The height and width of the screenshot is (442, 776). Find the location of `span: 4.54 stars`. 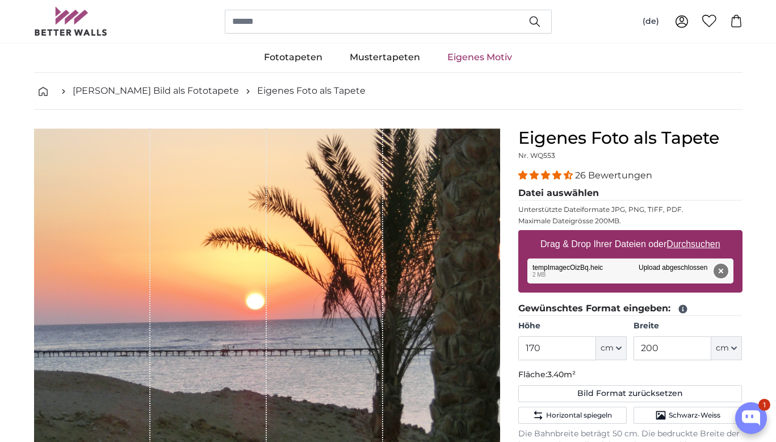

span: 4.54 stars is located at coordinates (547, 175).